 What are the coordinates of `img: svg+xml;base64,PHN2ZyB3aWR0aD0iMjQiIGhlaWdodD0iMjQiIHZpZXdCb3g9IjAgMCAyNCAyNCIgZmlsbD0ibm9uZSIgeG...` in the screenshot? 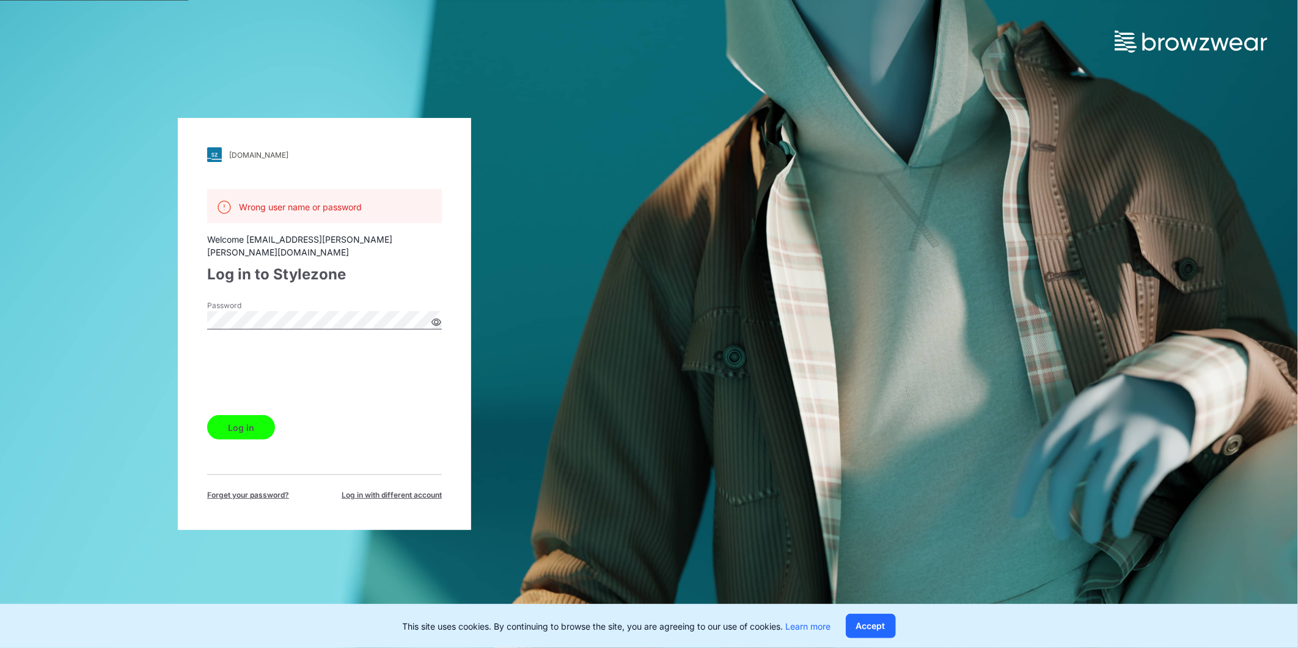 It's located at (224, 207).